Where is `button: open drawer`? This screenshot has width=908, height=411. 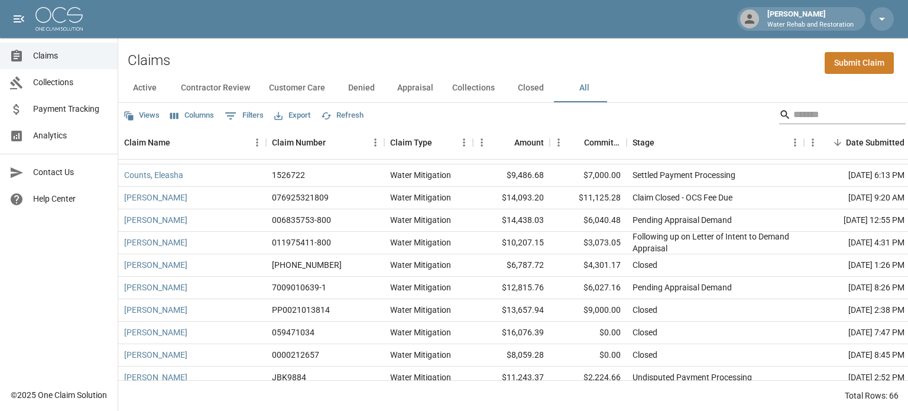
button: open drawer is located at coordinates (19, 19).